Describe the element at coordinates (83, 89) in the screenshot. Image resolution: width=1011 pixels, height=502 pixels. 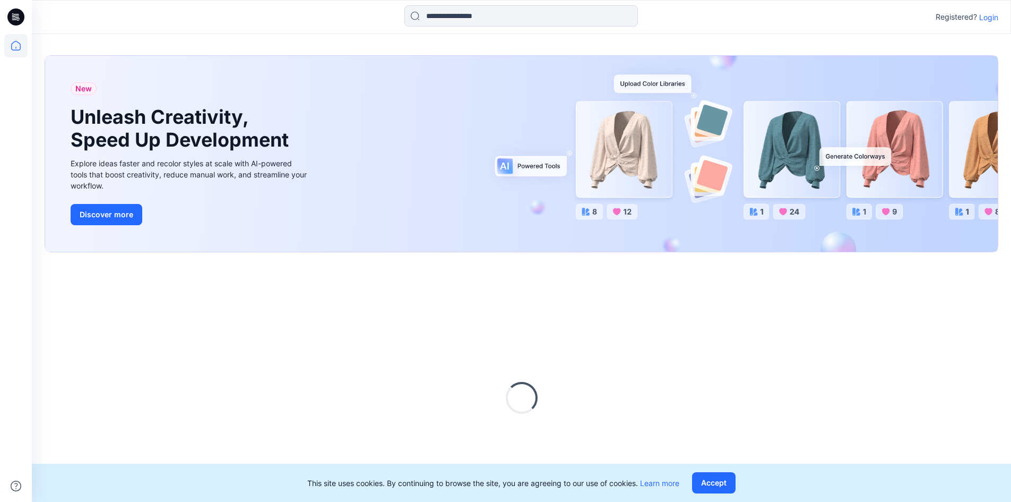
I see `span: New` at that location.